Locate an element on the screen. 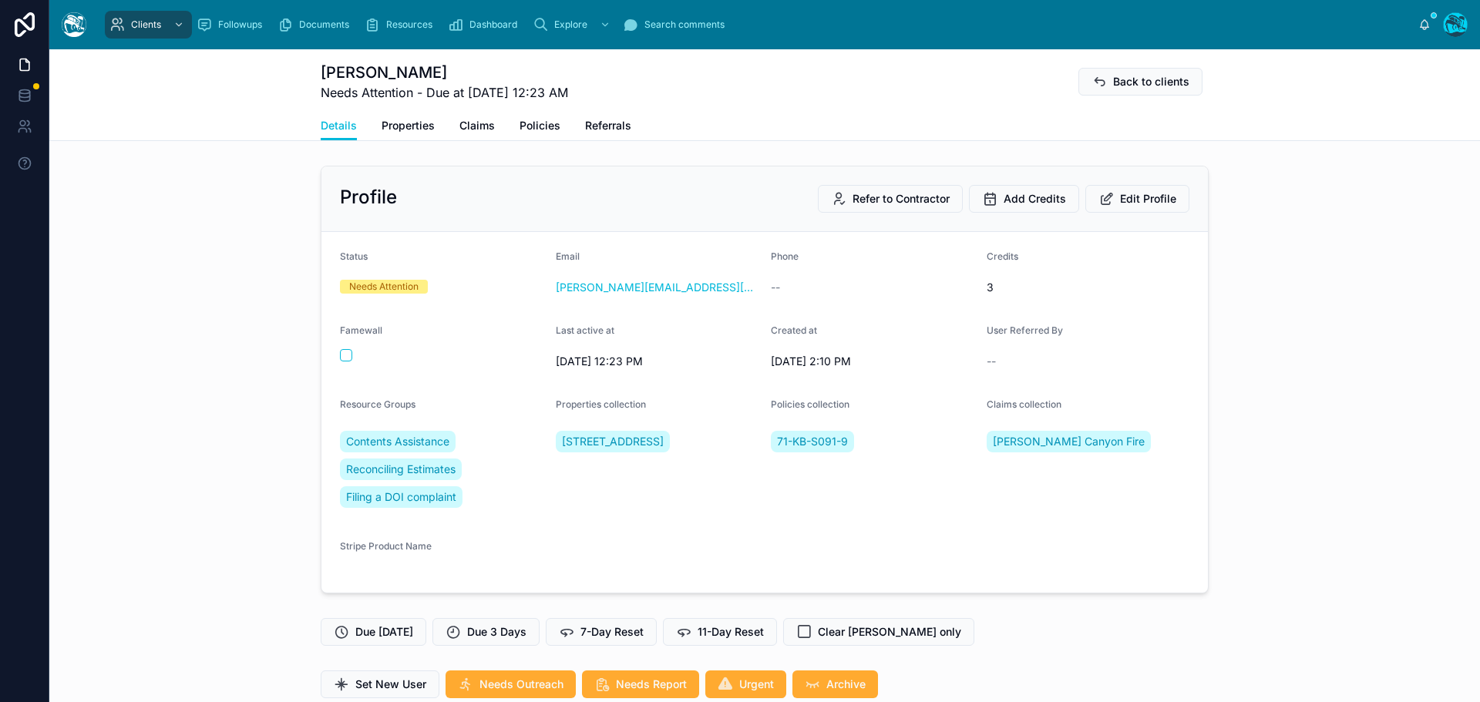 This screenshot has height=702, width=1480. span: Reconciling Estimates is located at coordinates (401, 470).